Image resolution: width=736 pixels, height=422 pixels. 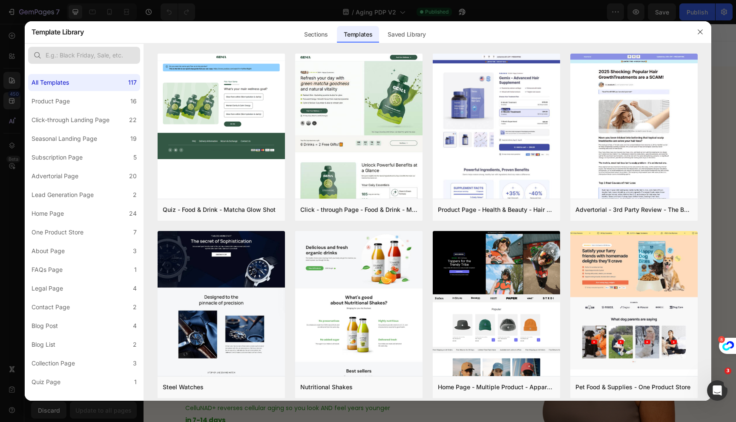 I want to click on strong: You know something's wrong when..., so click(x=108, y=257).